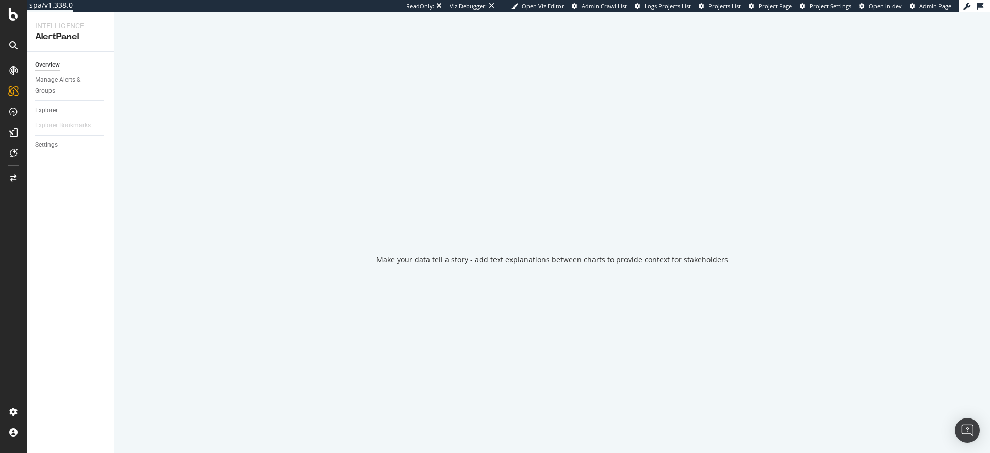 The image size is (990, 453). Describe the element at coordinates (967, 430) in the screenshot. I see `div: Open Intercom Messenger` at that location.